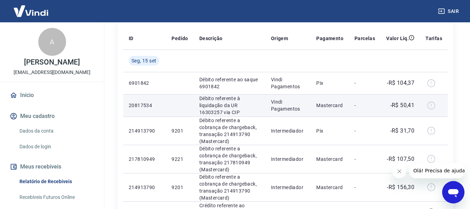 The image size is (470, 209). Describe the element at coordinates (434, 38) in the screenshot. I see `p: Tarifas` at that location.